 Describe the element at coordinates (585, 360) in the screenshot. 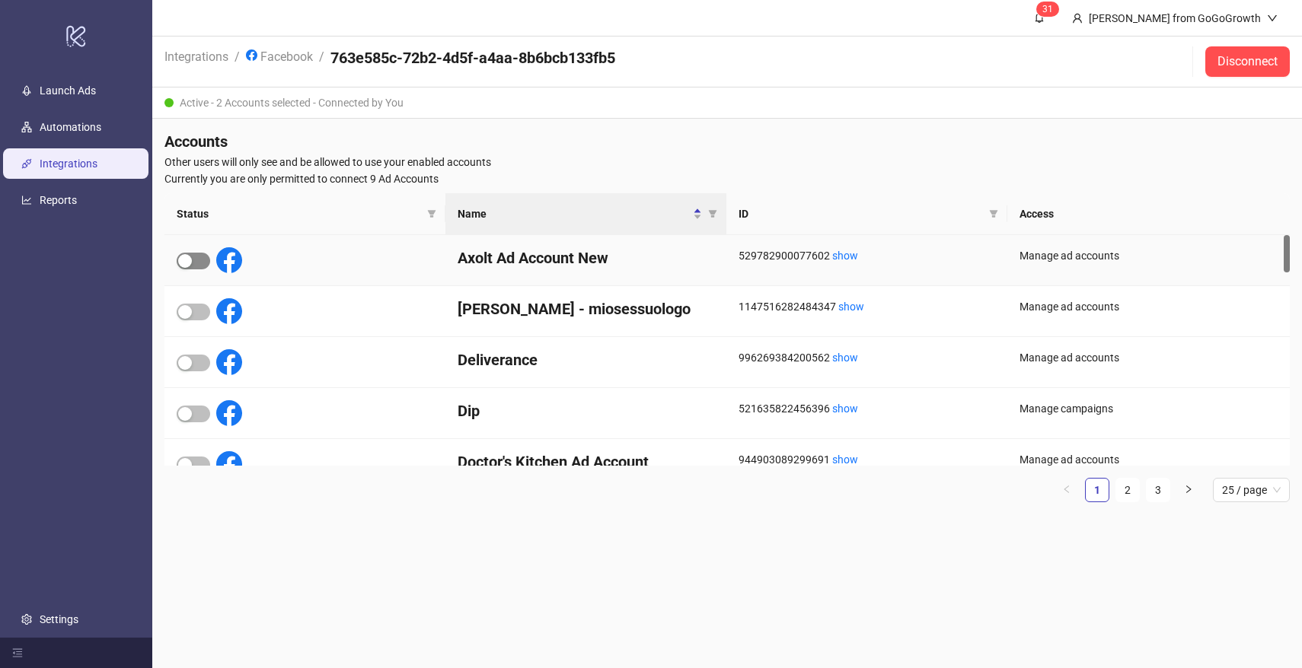

I see `h4: Deliverance` at that location.